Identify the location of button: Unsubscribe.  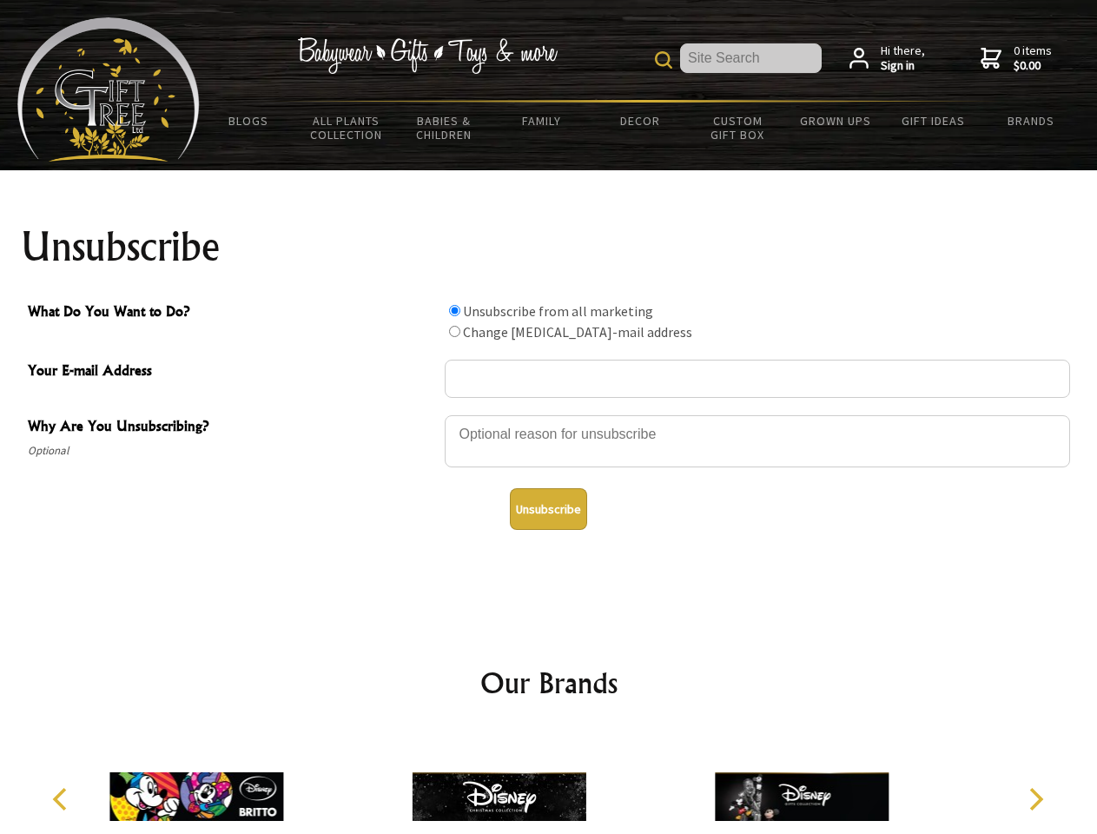
(548, 509).